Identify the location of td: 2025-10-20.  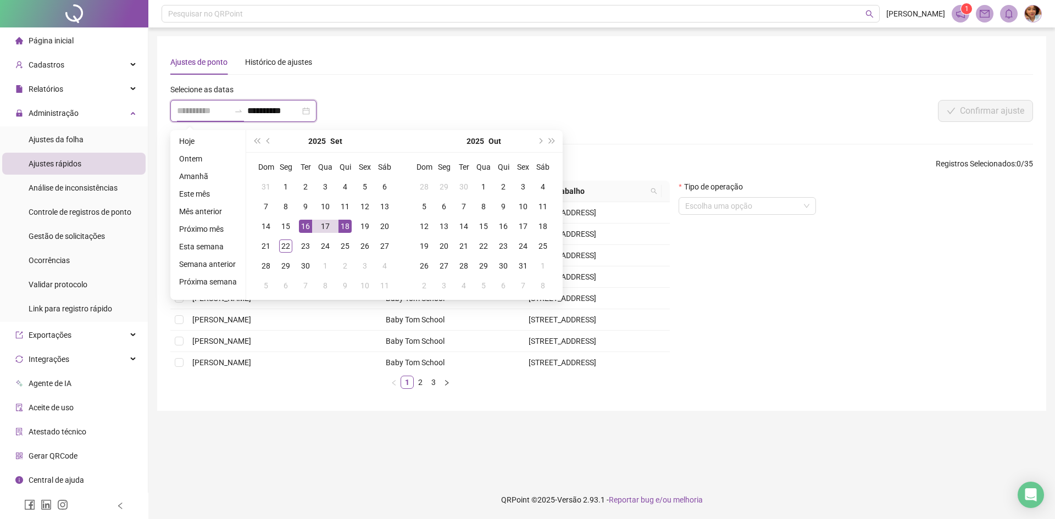
(444, 246).